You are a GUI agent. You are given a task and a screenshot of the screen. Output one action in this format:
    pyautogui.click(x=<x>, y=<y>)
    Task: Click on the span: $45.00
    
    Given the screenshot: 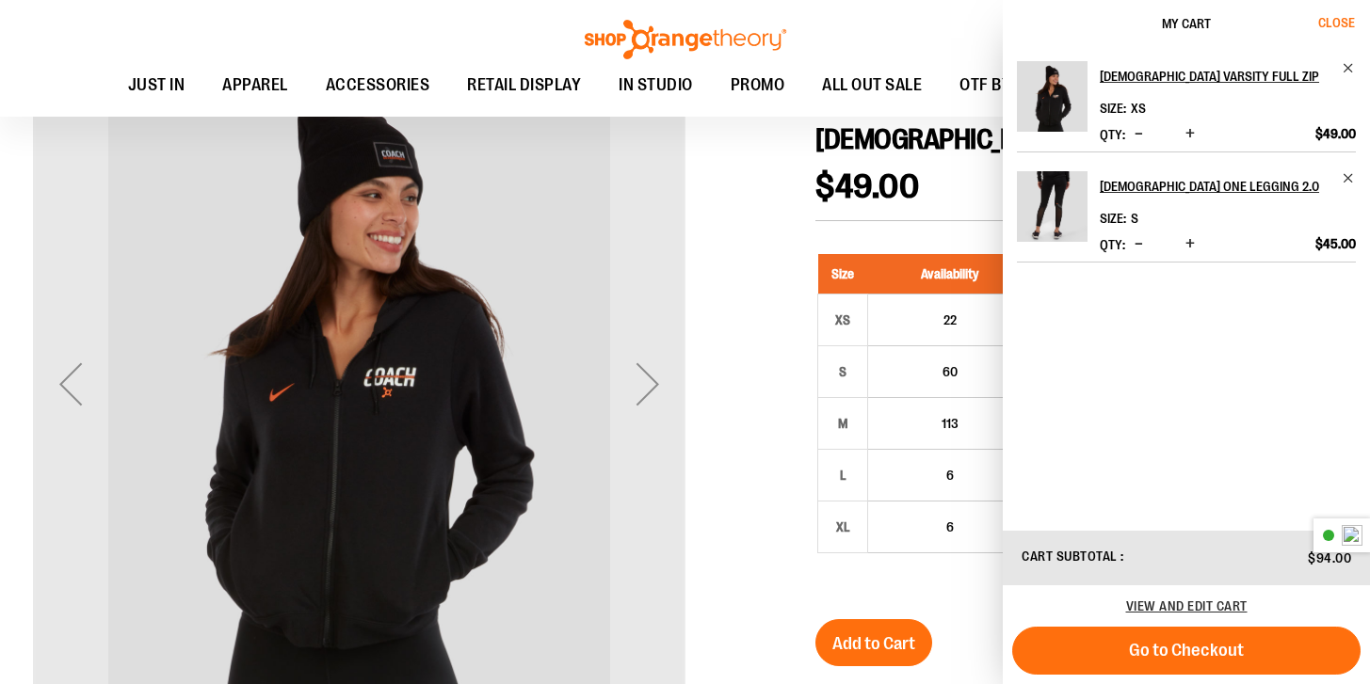 What is the action you would take?
    pyautogui.click(x=1335, y=244)
    